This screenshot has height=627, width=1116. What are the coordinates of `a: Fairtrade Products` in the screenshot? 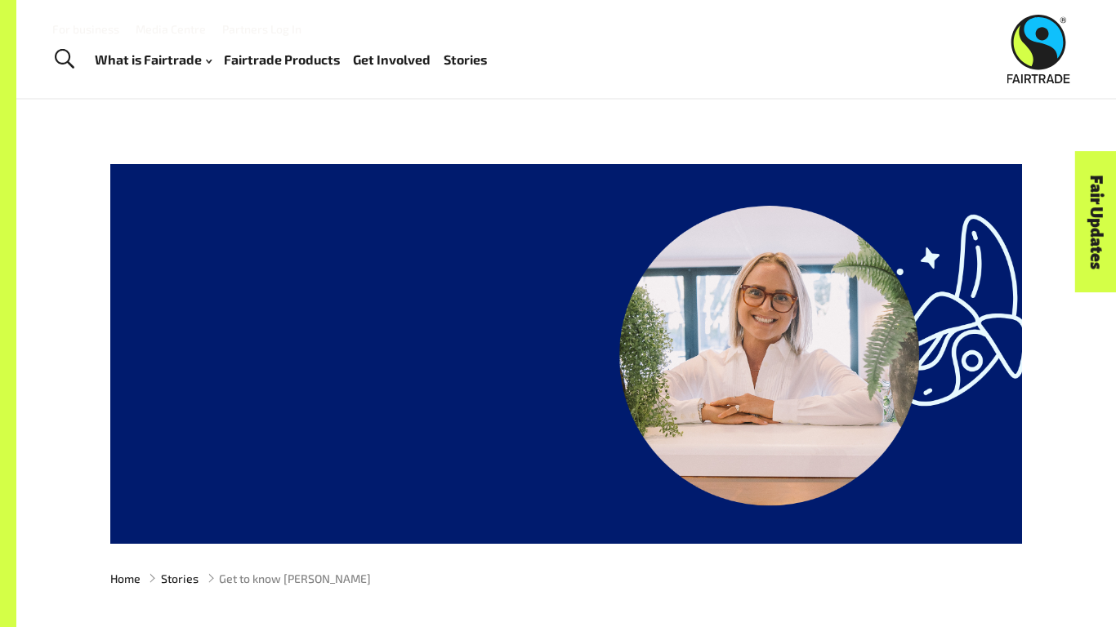 It's located at (282, 60).